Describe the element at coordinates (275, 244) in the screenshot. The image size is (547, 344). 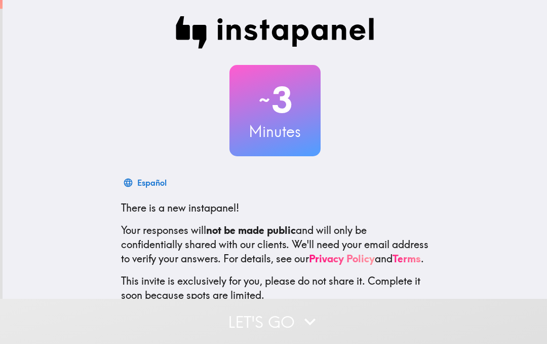
I see `p: Your responses will and will only be confidentially shared with our clients. We'll need your emai...` at that location.